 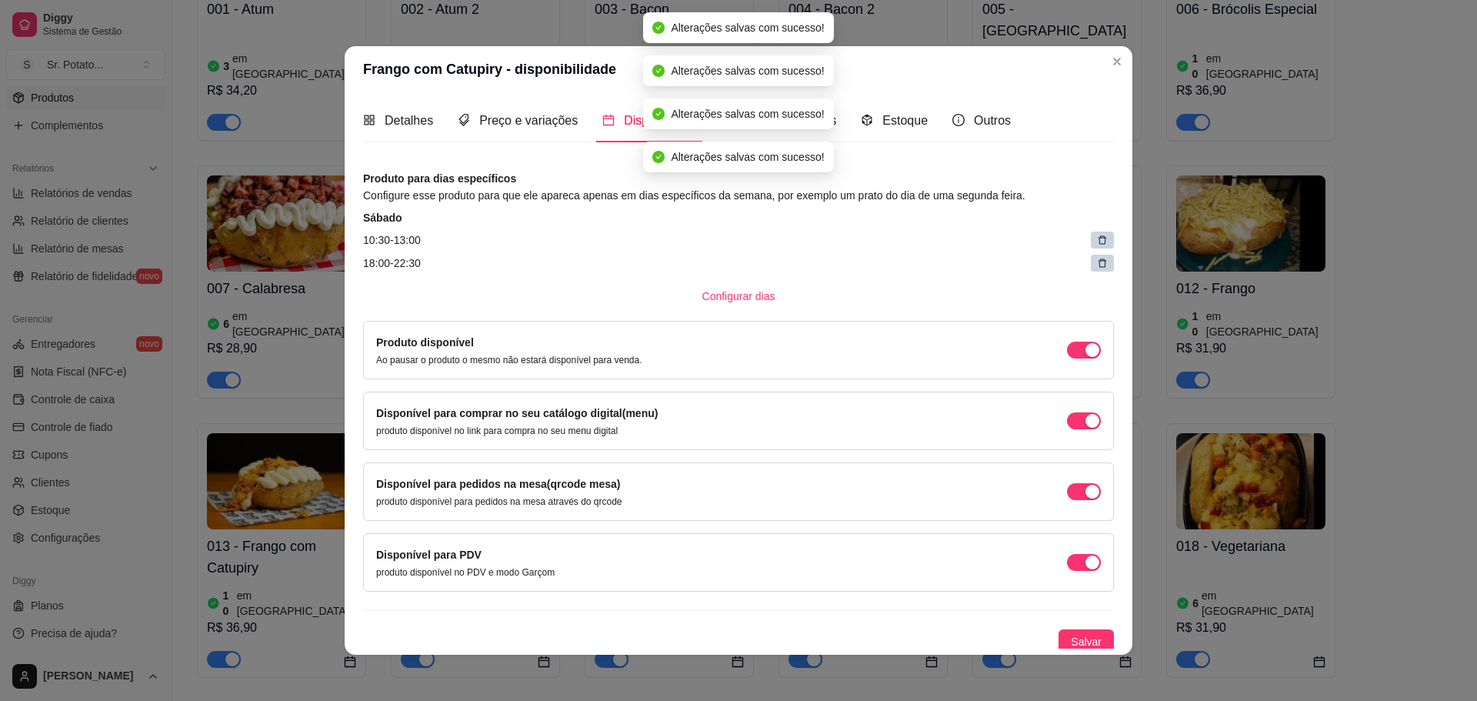 I want to click on label: Disponível para comprar no seu catálogo digital(menu), so click(x=517, y=413).